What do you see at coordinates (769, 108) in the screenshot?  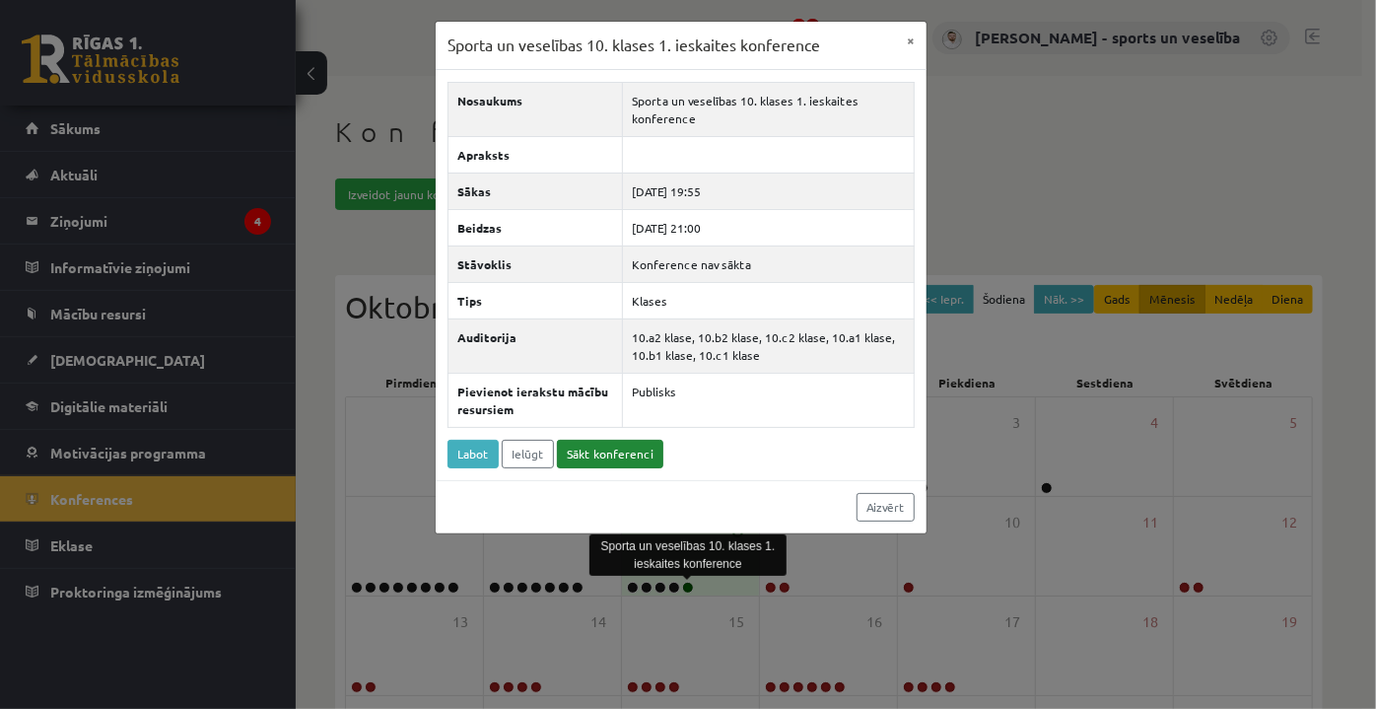 I see `td: Sporta un veselības 10. klases 1. ieskaites konference` at bounding box center [769, 108].